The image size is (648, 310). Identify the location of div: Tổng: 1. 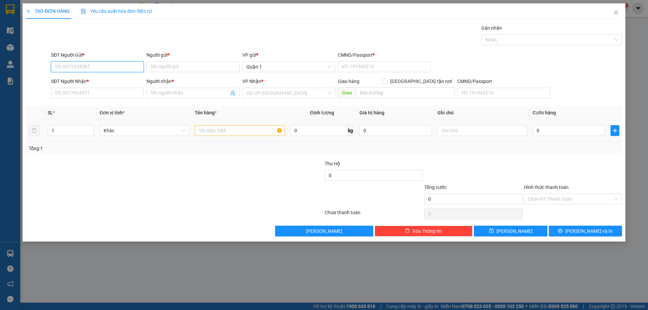
(139, 149).